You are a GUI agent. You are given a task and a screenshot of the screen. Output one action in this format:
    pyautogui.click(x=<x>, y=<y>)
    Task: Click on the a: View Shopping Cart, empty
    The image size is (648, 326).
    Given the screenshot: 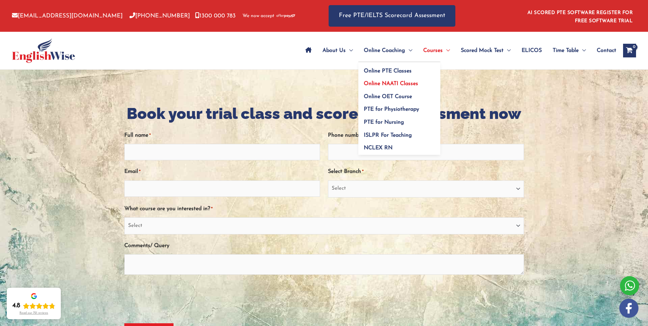 What is the action you would take?
    pyautogui.click(x=629, y=51)
    